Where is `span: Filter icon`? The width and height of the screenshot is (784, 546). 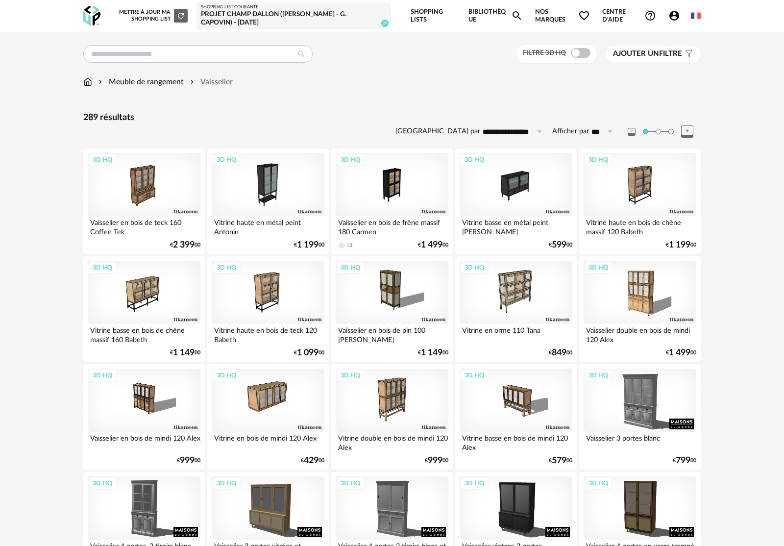
span: Filter icon is located at coordinates (688, 54).